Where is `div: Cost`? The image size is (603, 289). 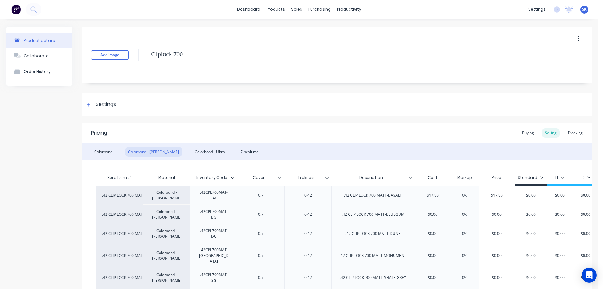 div: Cost is located at coordinates (433, 178).